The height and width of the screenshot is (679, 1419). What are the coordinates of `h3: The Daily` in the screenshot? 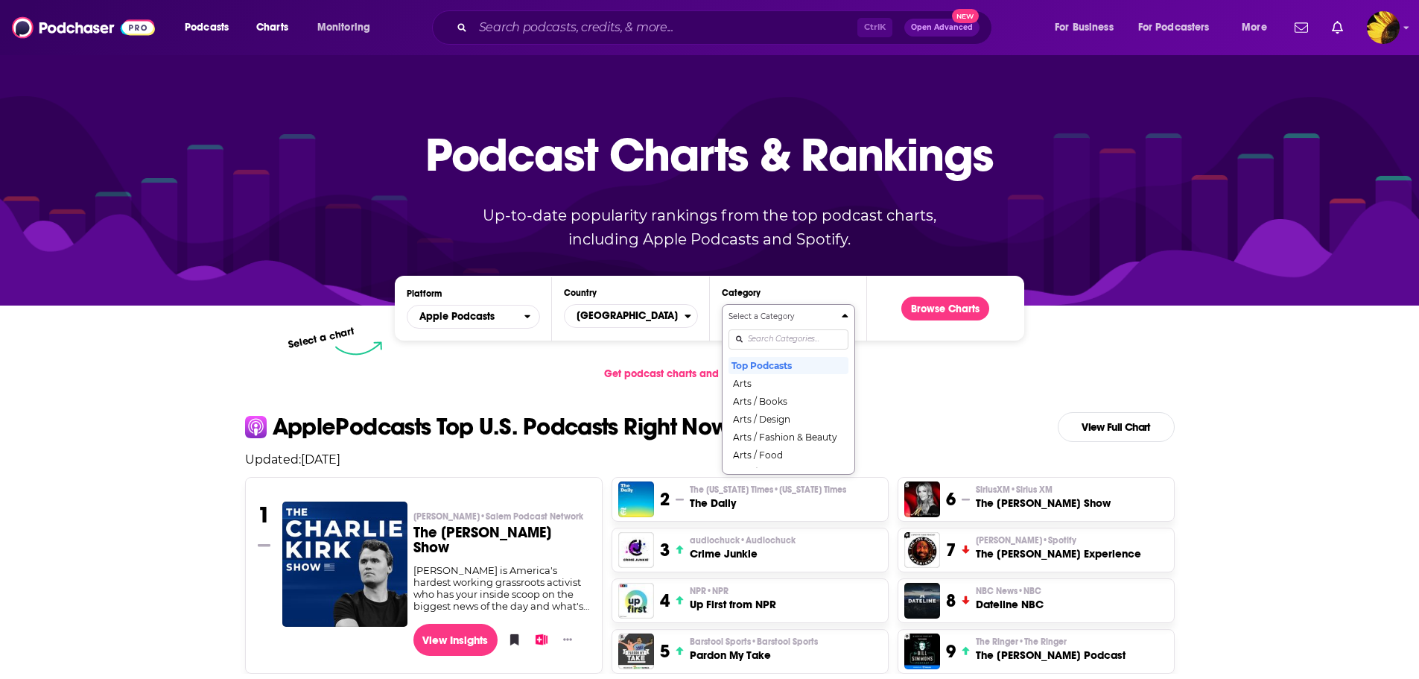 It's located at (768, 503).